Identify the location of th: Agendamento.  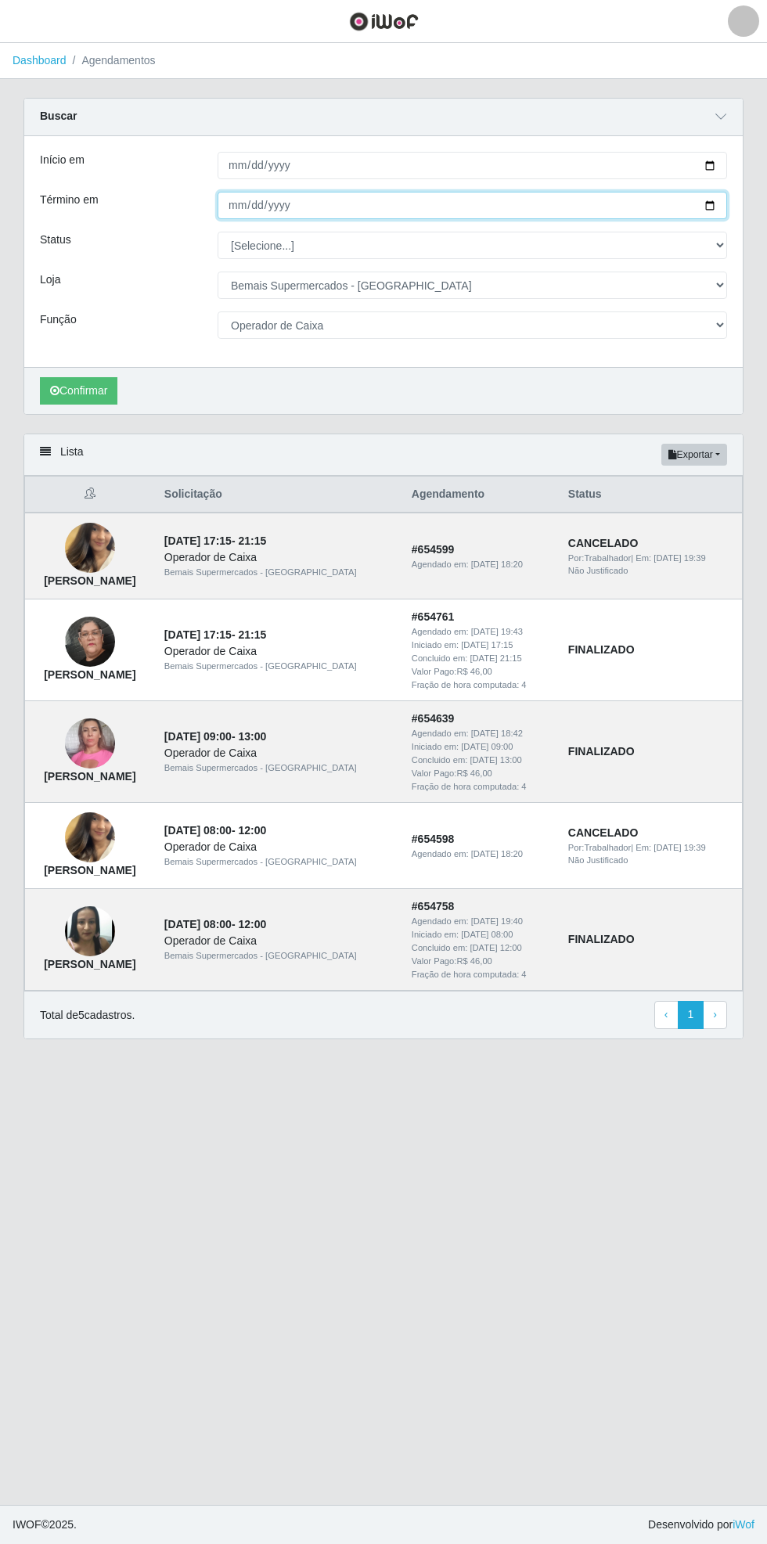
(480, 495).